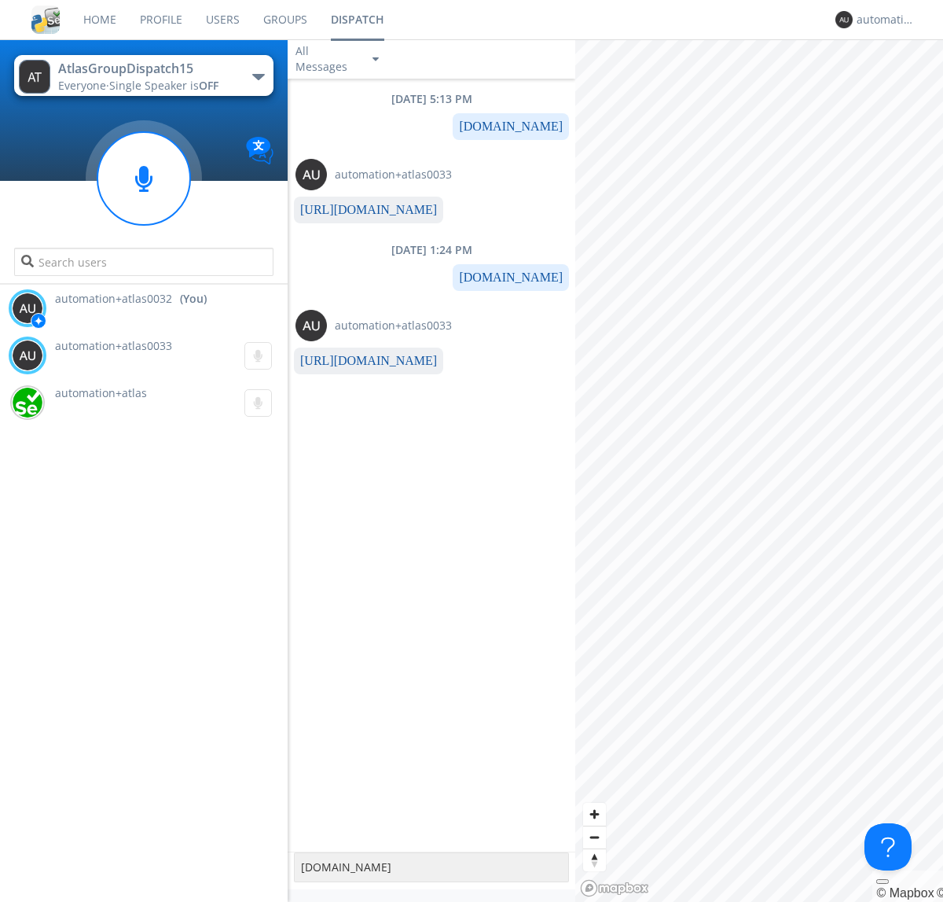 The height and width of the screenshot is (902, 943). What do you see at coordinates (594, 859) in the screenshot?
I see `button: Reset bearing to north` at bounding box center [594, 859].